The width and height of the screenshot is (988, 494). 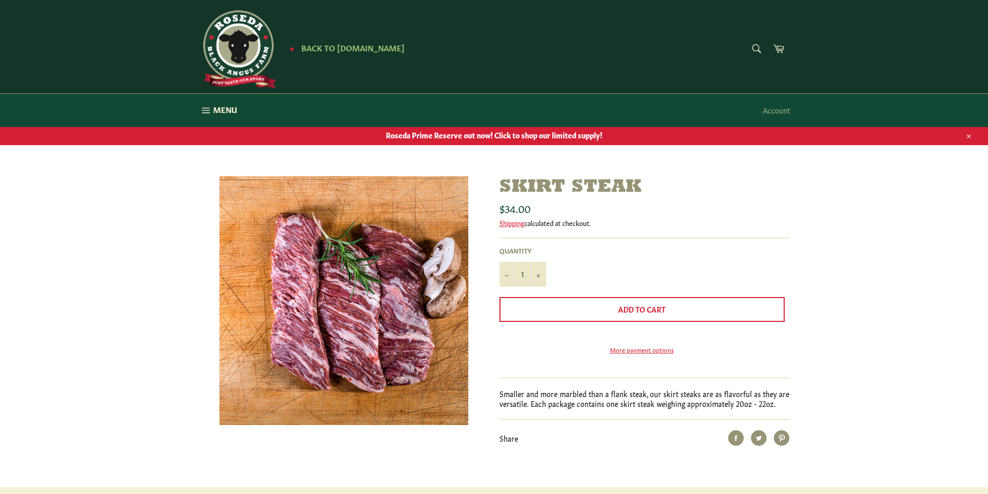 What do you see at coordinates (225, 109) in the screenshot?
I see `span: Menu` at bounding box center [225, 109].